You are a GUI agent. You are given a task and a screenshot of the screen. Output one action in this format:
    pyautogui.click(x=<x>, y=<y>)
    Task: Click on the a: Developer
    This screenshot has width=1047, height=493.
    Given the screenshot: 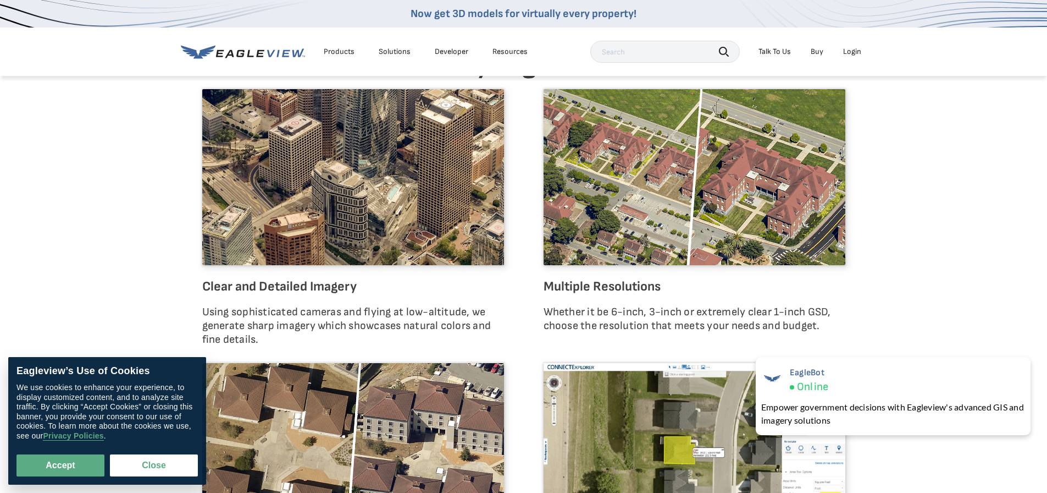 What is the action you would take?
    pyautogui.click(x=451, y=52)
    